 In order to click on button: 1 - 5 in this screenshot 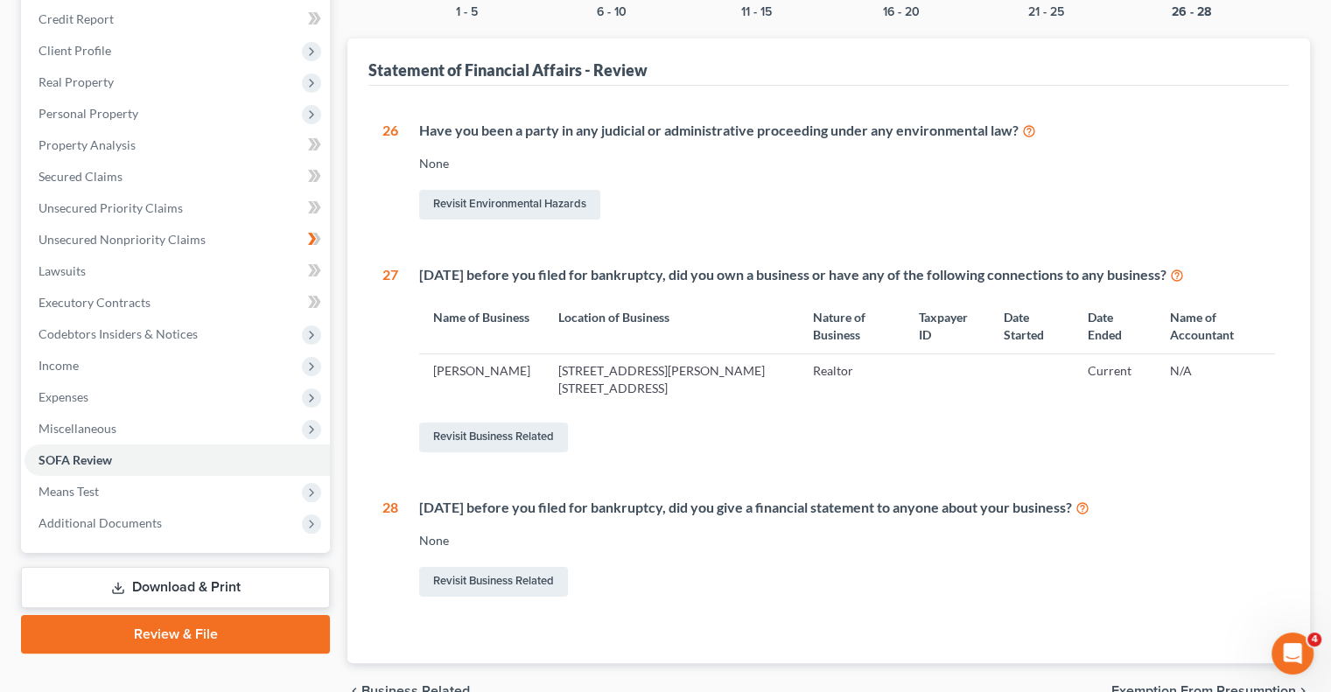, I will do `click(466, 12)`.